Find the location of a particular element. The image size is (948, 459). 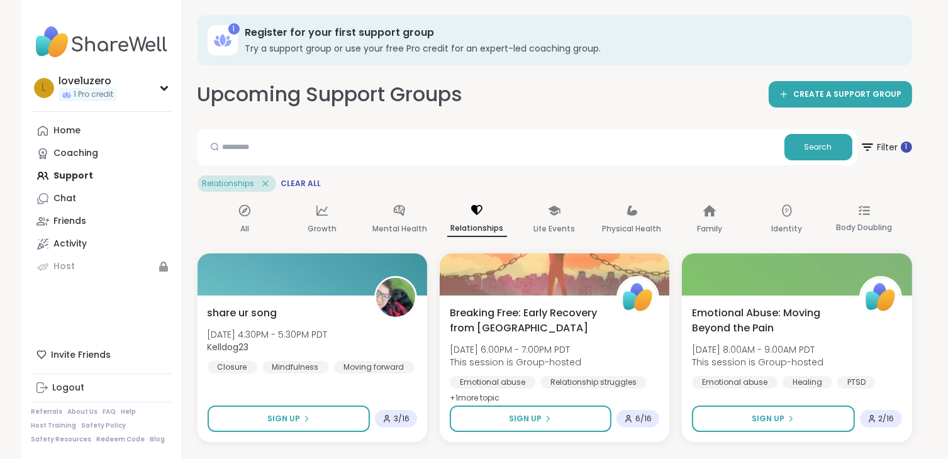

a: About Us is located at coordinates (83, 412).